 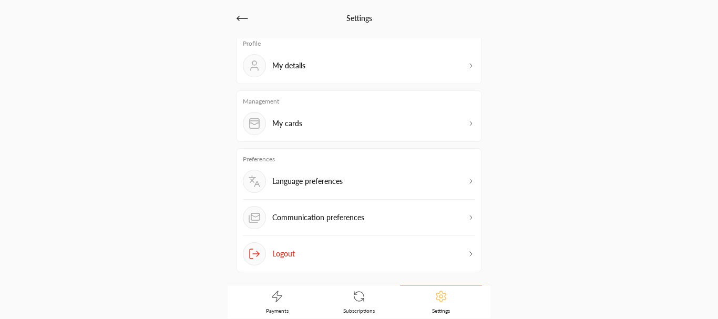 I want to click on a: Settings, so click(x=441, y=302).